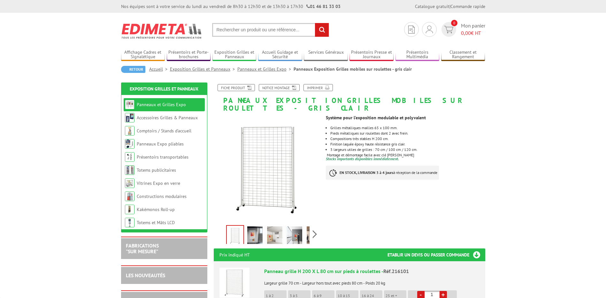  Describe the element at coordinates (130, 144) in the screenshot. I see `img: Panneaux Expo pliables` at that location.